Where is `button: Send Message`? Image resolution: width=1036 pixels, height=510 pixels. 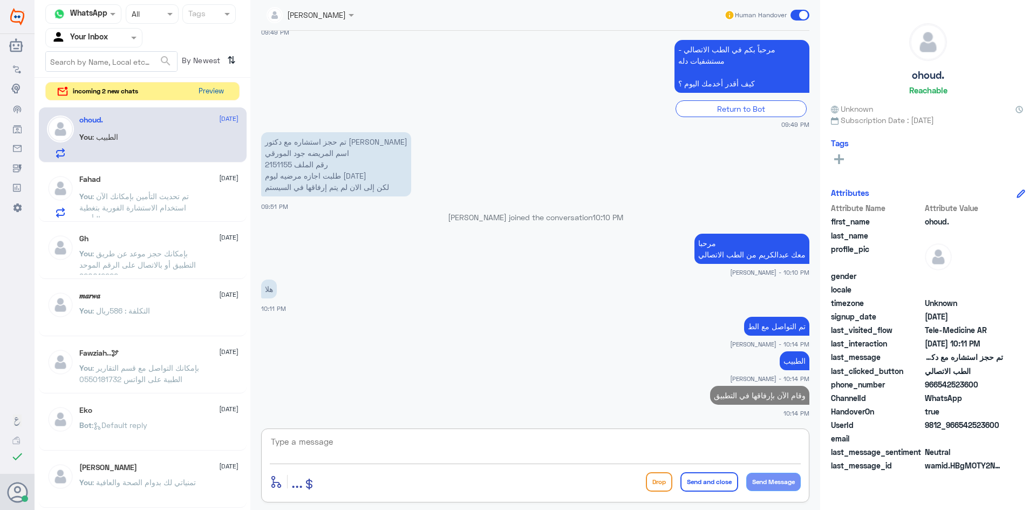
button: Send Message is located at coordinates (773, 482).